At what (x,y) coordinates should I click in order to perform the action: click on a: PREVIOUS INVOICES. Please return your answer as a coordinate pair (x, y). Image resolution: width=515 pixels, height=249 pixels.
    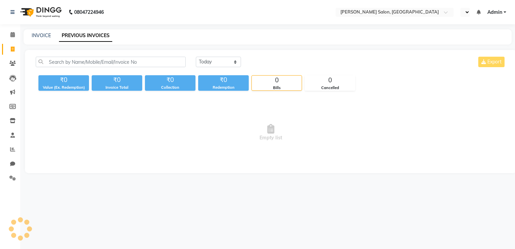
    Looking at the image, I should click on (86, 36).